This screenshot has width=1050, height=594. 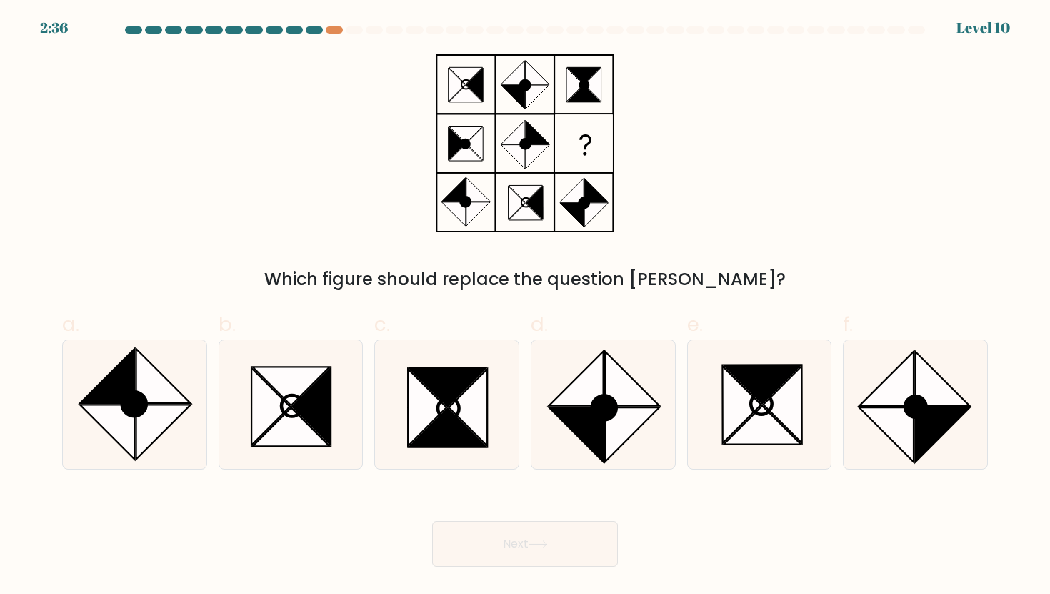 I want to click on span: e., so click(x=695, y=324).